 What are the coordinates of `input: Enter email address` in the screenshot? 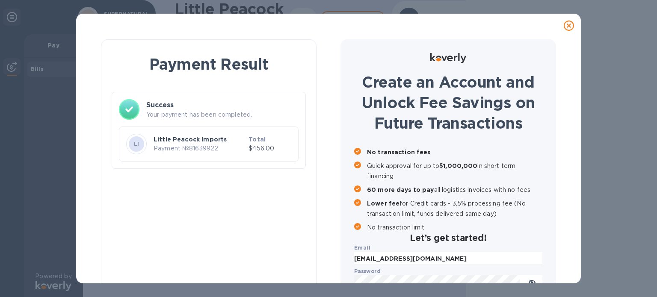 It's located at (448, 259).